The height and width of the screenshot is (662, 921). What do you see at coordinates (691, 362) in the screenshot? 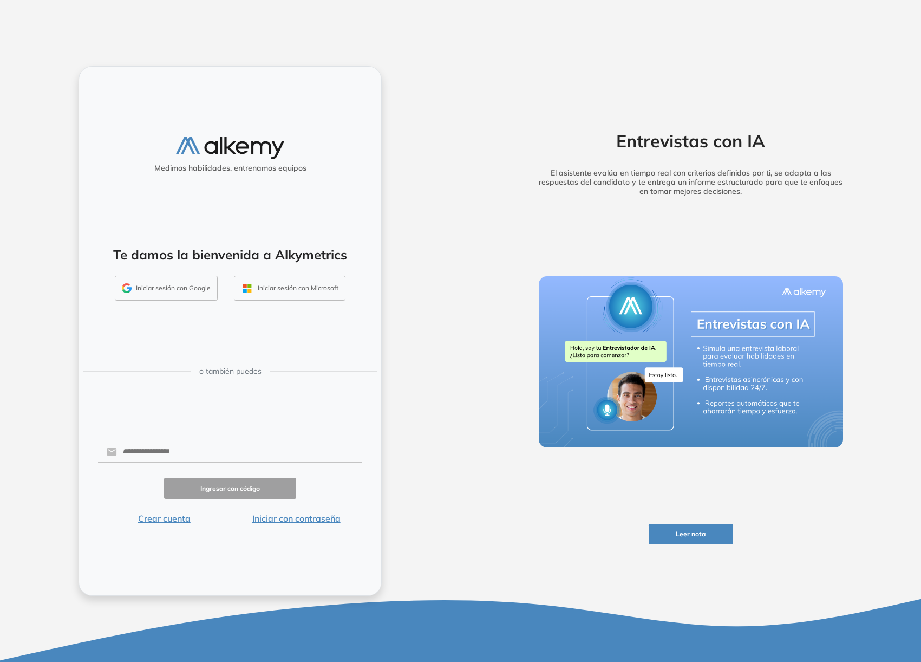
I see `img: img-more-info` at bounding box center [691, 362].